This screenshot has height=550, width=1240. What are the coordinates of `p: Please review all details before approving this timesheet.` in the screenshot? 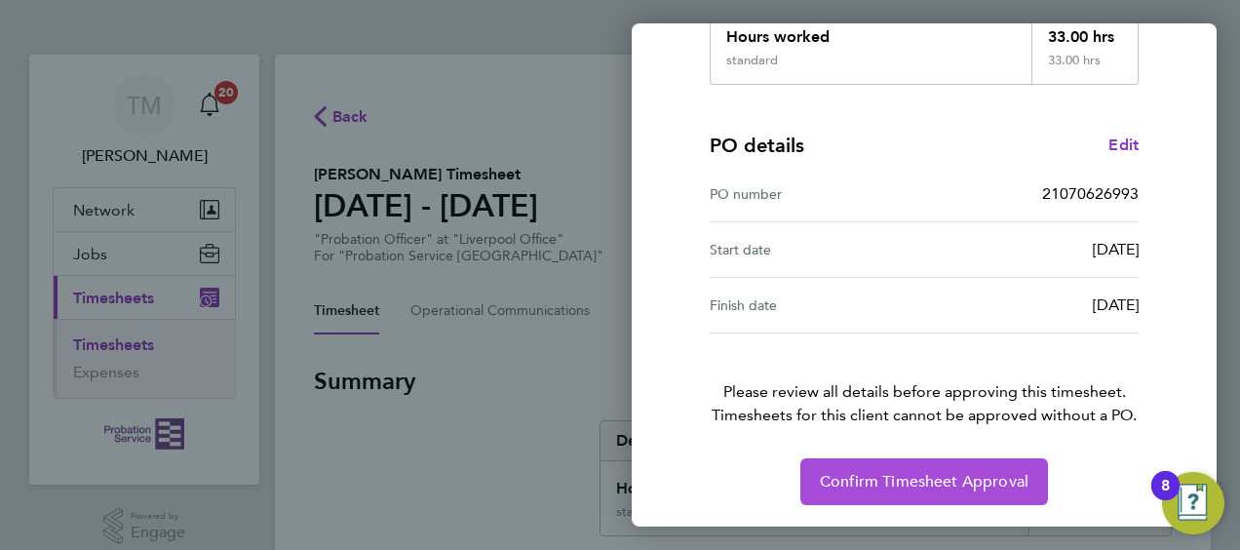 It's located at (924, 380).